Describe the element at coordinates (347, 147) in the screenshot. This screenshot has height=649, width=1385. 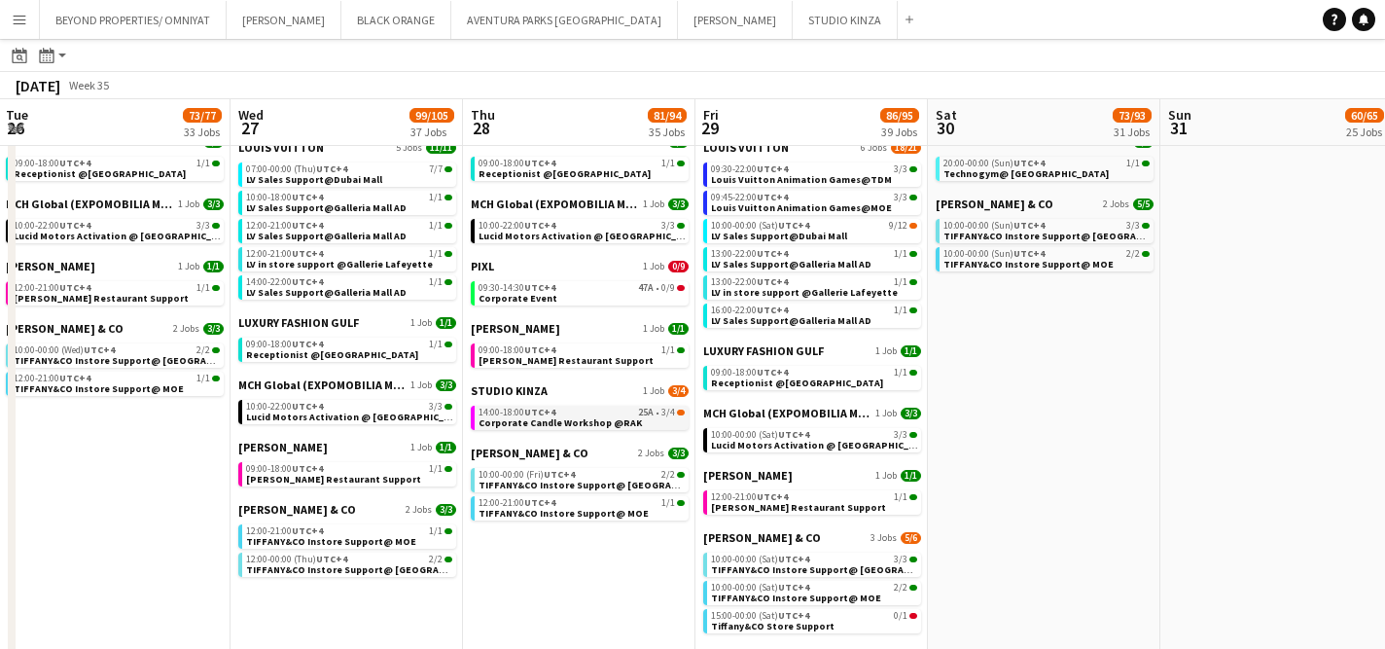
I see `a: LOUIS VUITTON5 Jobs11/11` at that location.